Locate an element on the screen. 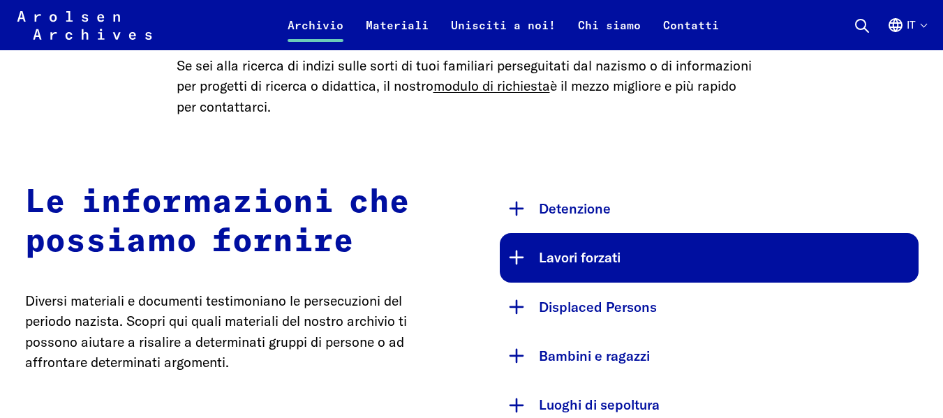 The width and height of the screenshot is (943, 418). a: Archivio is located at coordinates (316, 34).